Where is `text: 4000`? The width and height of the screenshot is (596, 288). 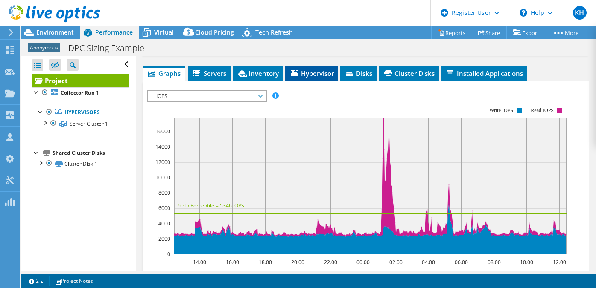 text: 4000 is located at coordinates (164, 224).